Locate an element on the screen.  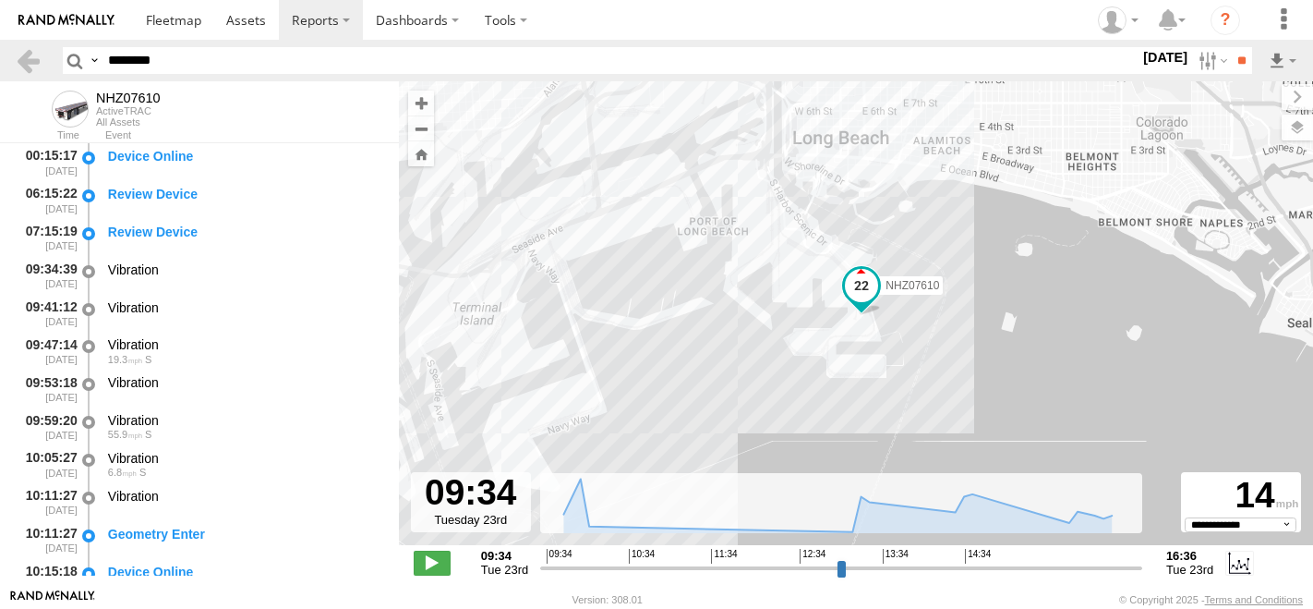
button: Zoom in is located at coordinates (421, 102).